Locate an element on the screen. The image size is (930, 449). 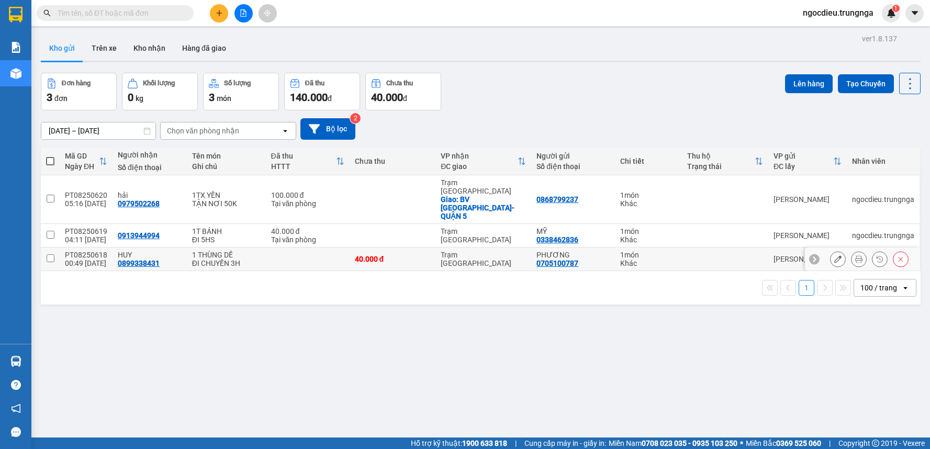
div: Nhân viên is located at coordinates (883, 161).